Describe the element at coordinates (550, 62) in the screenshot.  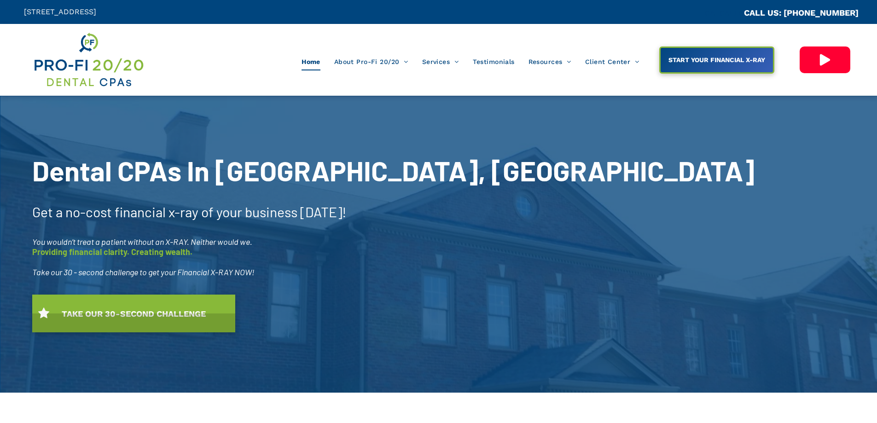
I see `a: Resources` at that location.